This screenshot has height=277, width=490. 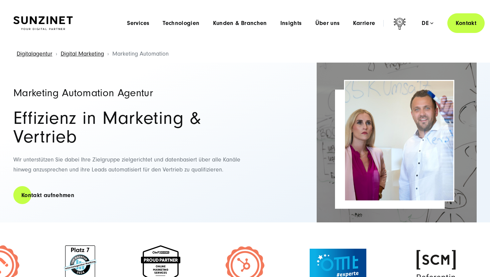 I want to click on span: Technologien, so click(x=181, y=23).